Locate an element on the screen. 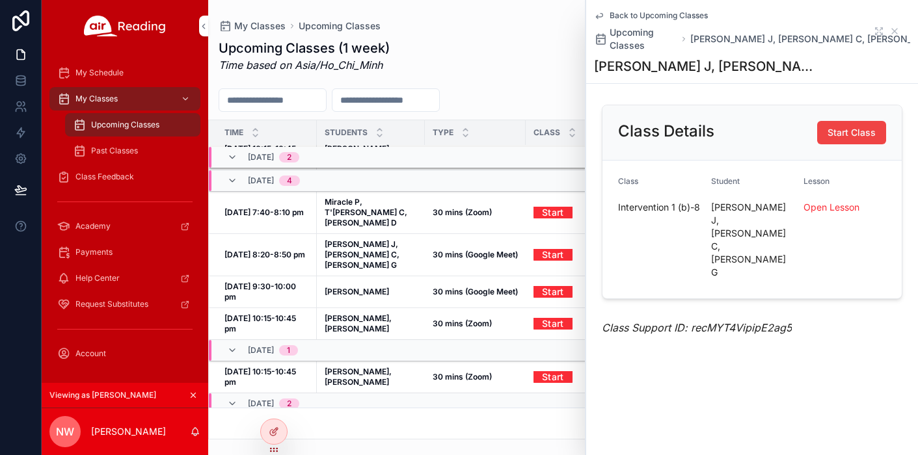 This screenshot has height=455, width=918. span: Students is located at coordinates (346, 133).